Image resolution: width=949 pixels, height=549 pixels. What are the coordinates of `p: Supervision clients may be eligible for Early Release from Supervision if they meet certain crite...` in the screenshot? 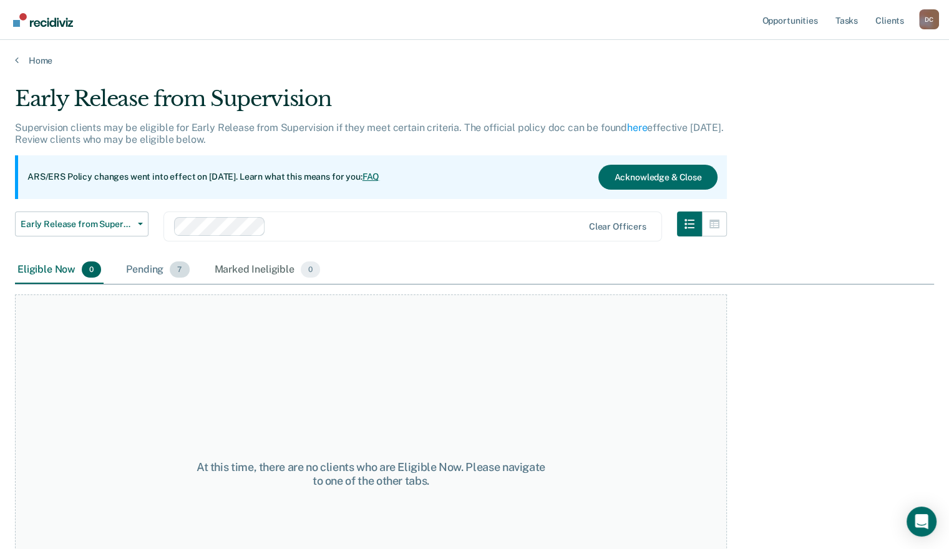 It's located at (369, 133).